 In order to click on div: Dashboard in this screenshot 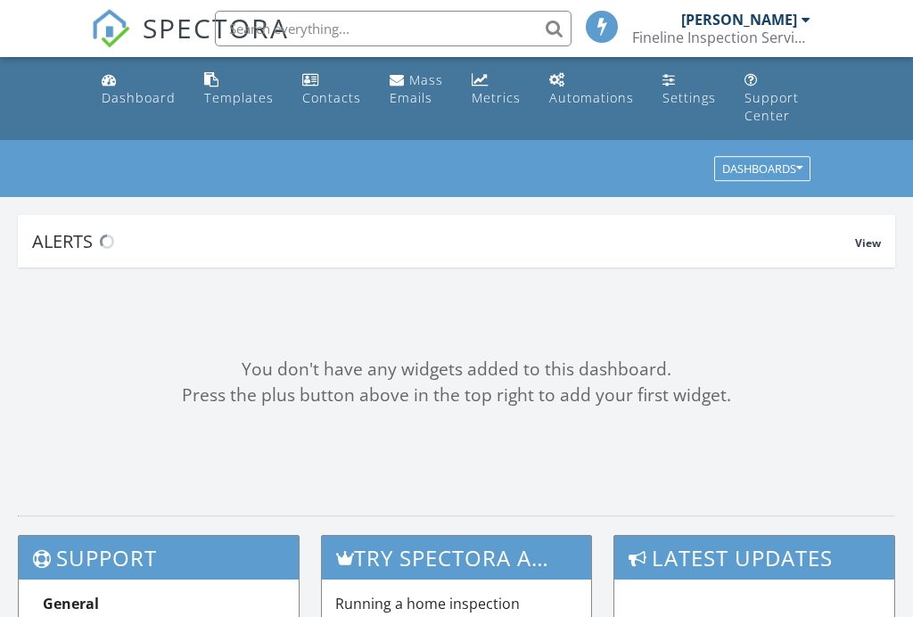, I will do `click(138, 97)`.